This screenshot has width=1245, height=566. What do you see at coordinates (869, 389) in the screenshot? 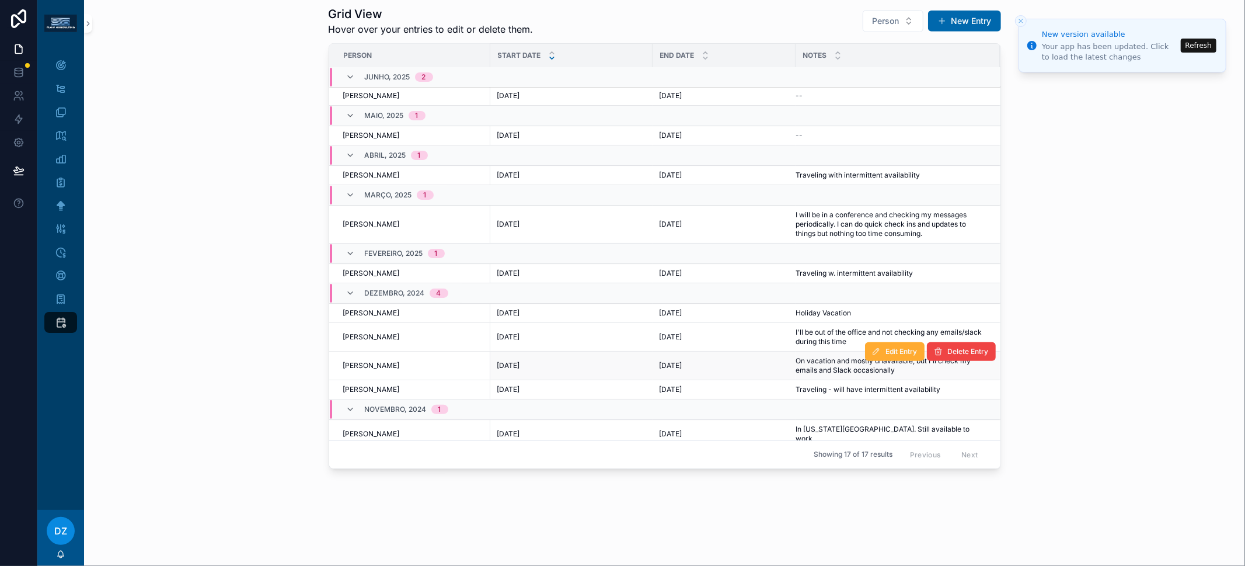
I see `span: Traveling - will have intermittent availability` at bounding box center [869, 389].